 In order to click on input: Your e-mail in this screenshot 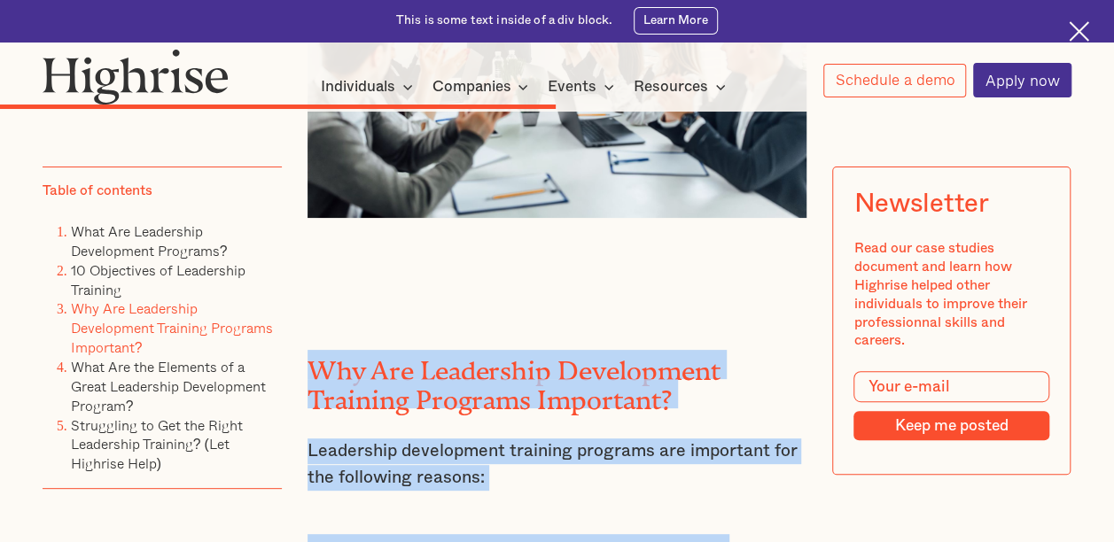, I will do `click(952, 386)`.